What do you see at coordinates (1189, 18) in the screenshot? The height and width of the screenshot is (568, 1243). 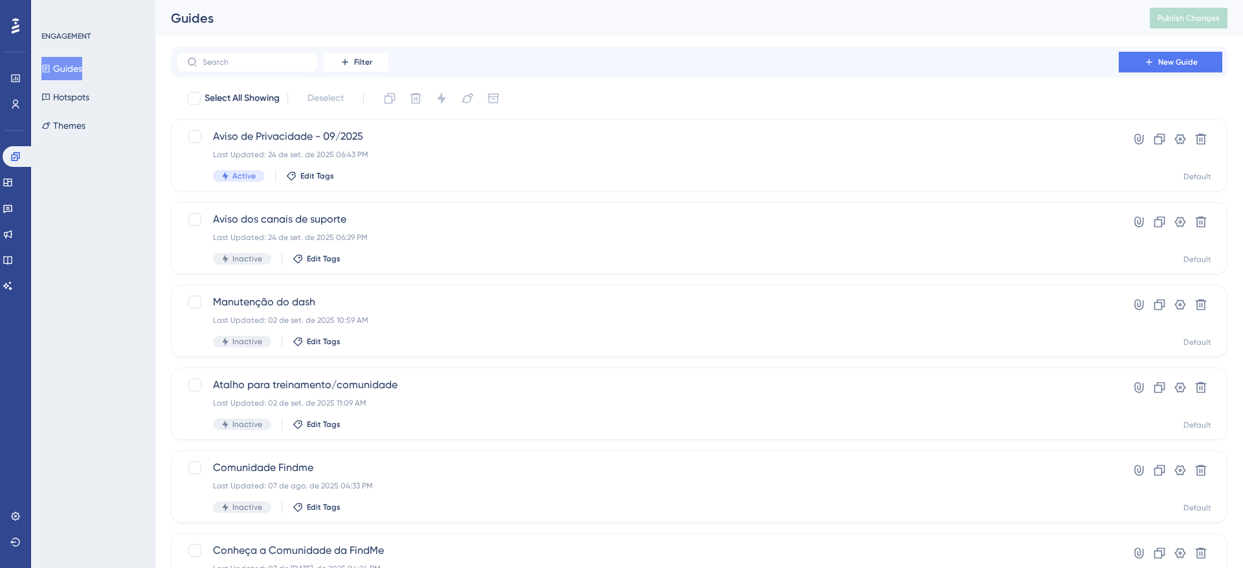 I see `button: Publish Changes` at bounding box center [1189, 18].